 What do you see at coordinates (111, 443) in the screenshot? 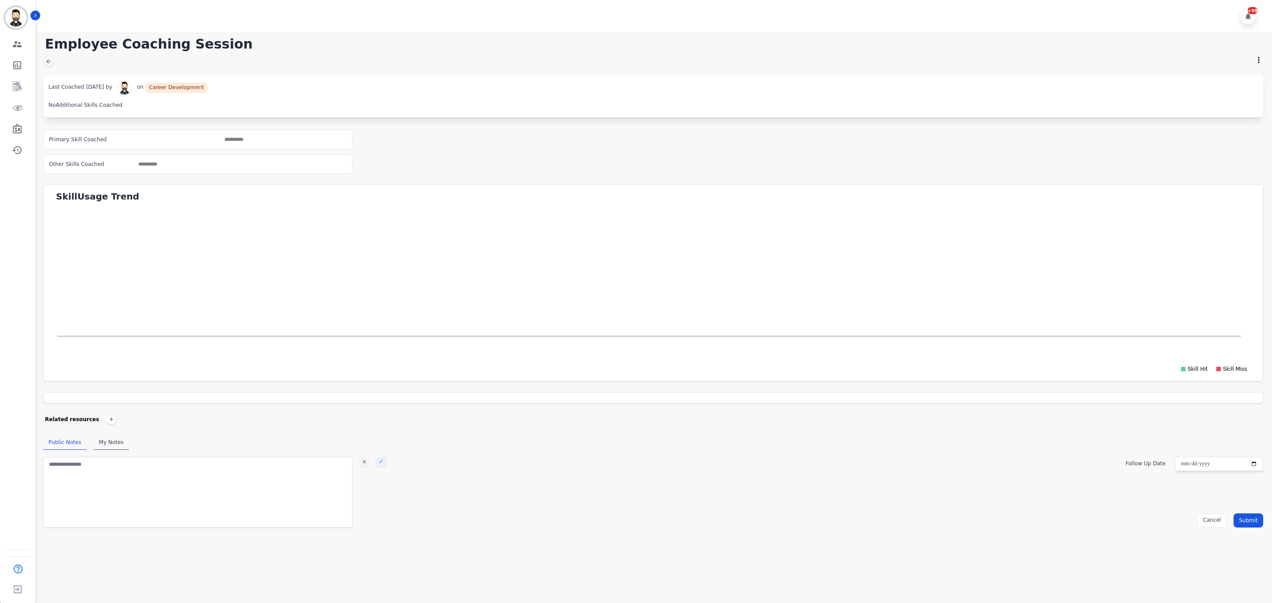
I see `div: My Notes` at bounding box center [111, 443].